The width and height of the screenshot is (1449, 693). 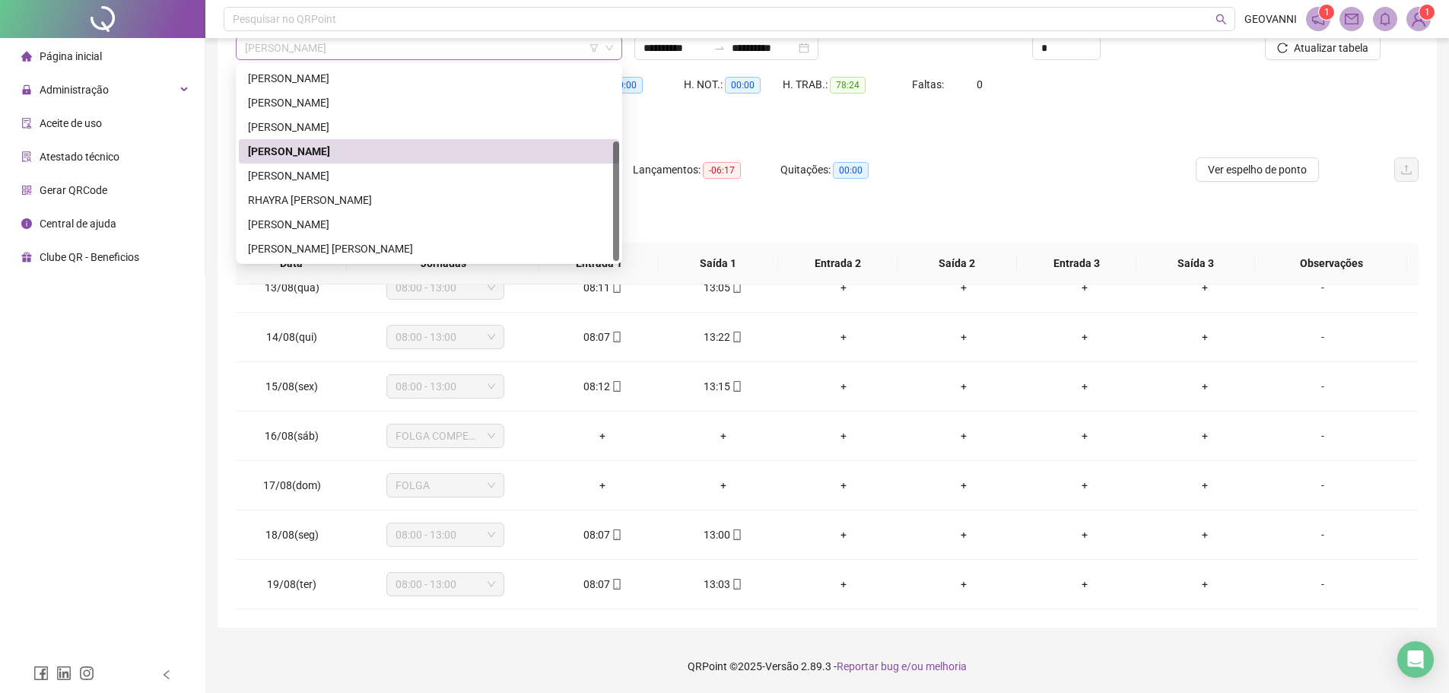 What do you see at coordinates (429, 103) in the screenshot?
I see `div: KARYNA PEREIRA DA COSTA` at bounding box center [429, 103].